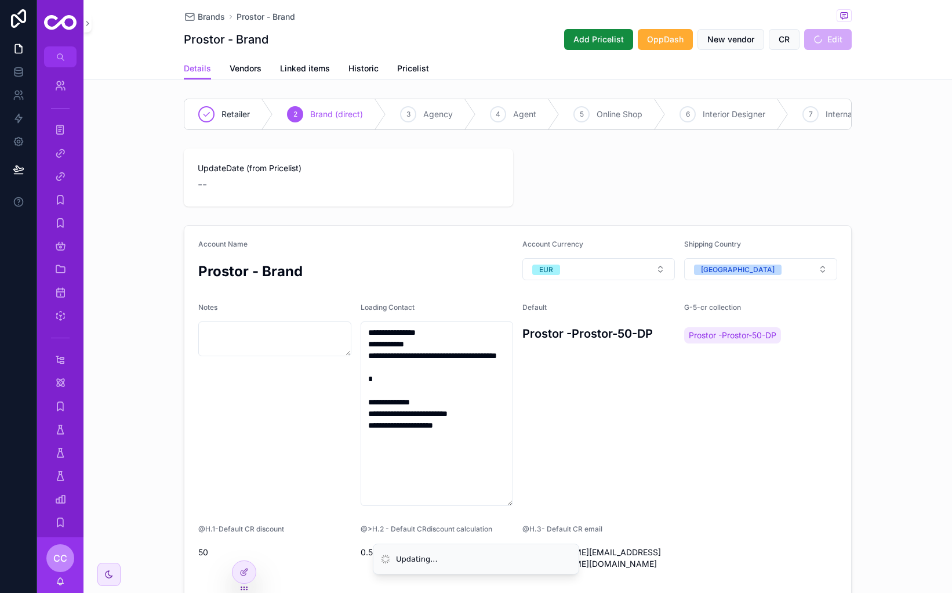  I want to click on span: 7, so click(811, 114).